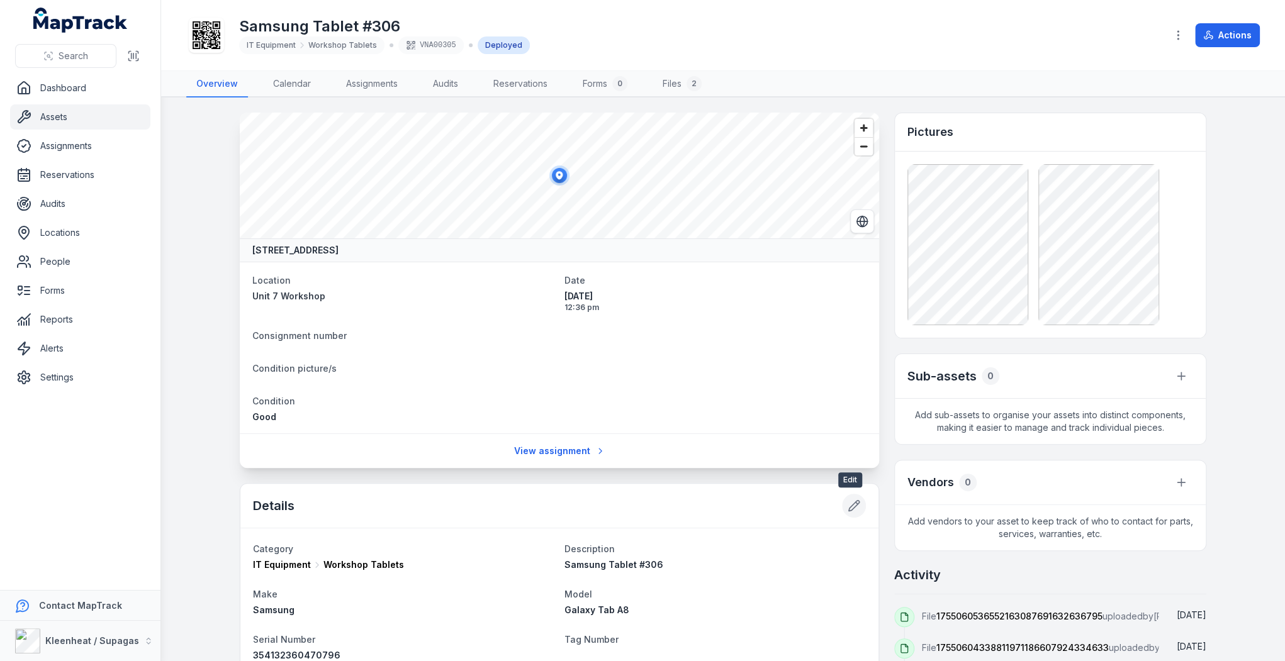 This screenshot has height=661, width=1285. I want to click on span: Condition, so click(274, 401).